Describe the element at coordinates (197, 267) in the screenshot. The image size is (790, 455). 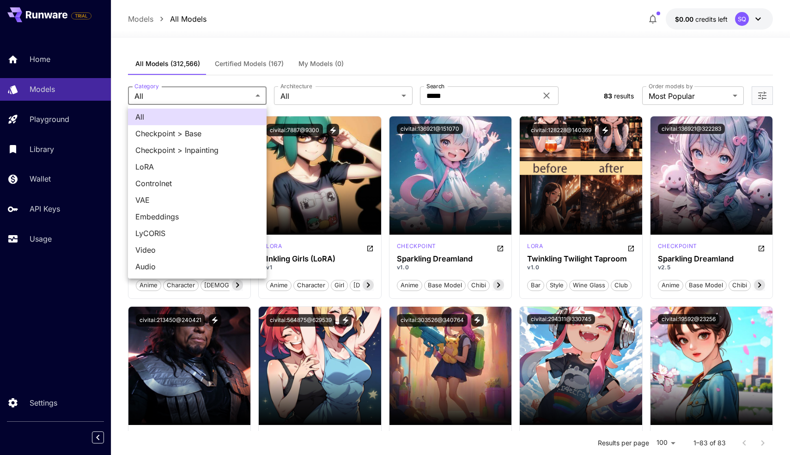
I see `span: Audio` at that location.